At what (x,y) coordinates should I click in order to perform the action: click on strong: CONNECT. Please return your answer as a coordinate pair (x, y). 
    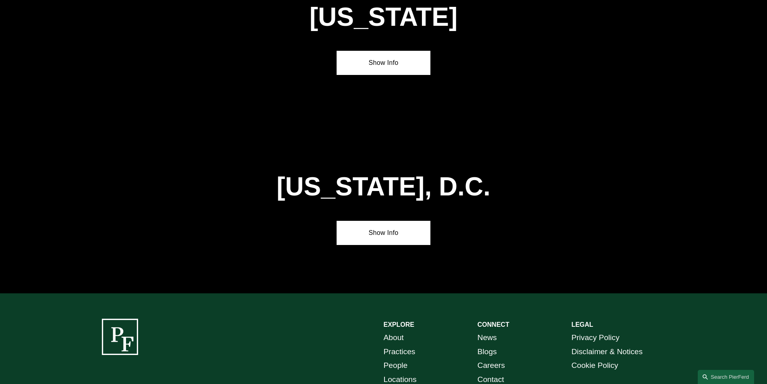
    Looking at the image, I should click on (493, 324).